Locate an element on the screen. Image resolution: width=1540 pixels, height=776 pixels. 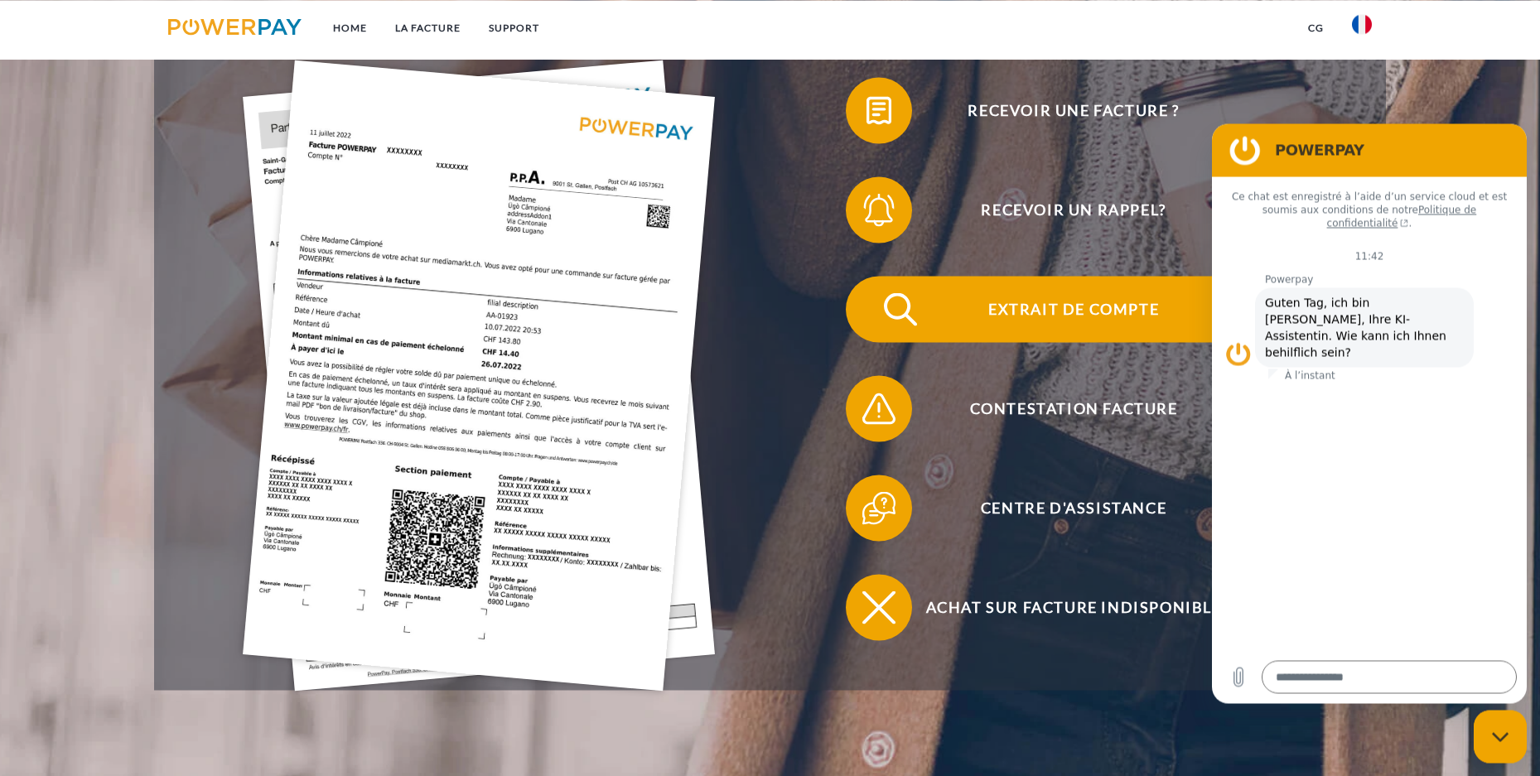
a: Extrait de compte is located at coordinates (1061, 309).